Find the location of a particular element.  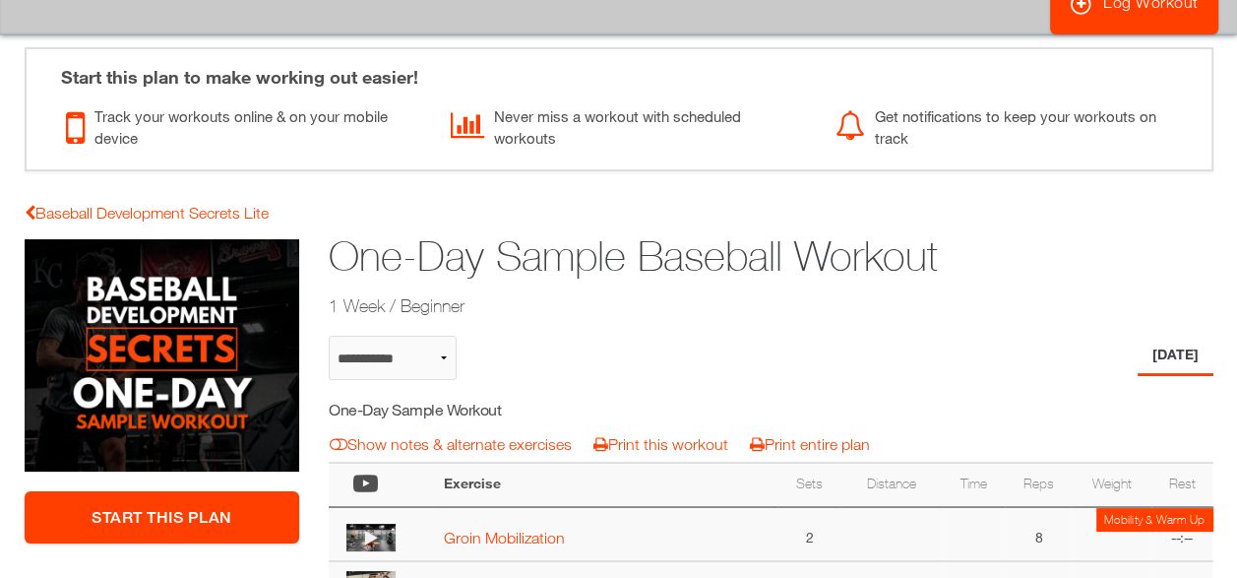

th: Sets is located at coordinates (809, 484).